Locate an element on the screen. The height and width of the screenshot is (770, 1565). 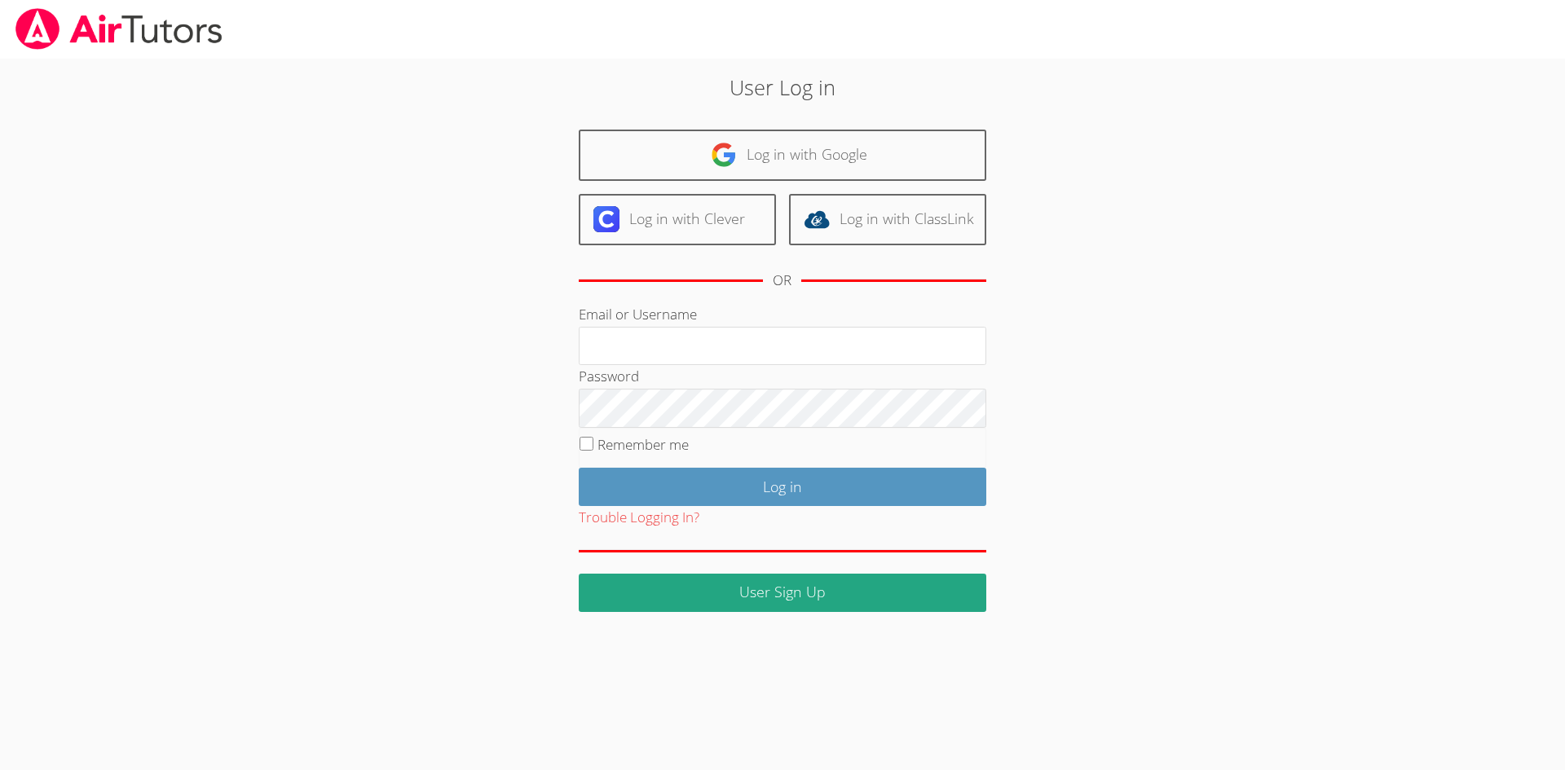
img: airtutors_banner-c4298cdbf04f3fff15de1276eac7730deb9818008684d7c2e4769d2f7ddbe033.png is located at coordinates (119, 29).